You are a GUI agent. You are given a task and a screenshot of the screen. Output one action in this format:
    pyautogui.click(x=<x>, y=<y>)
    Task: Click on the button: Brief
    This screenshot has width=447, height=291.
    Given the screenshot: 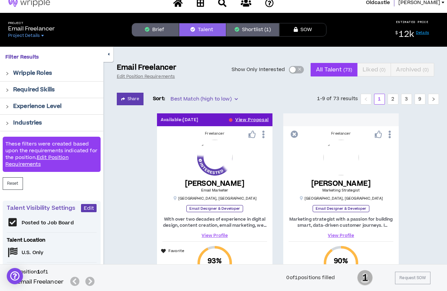 What is the action you would take?
    pyautogui.click(x=155, y=30)
    